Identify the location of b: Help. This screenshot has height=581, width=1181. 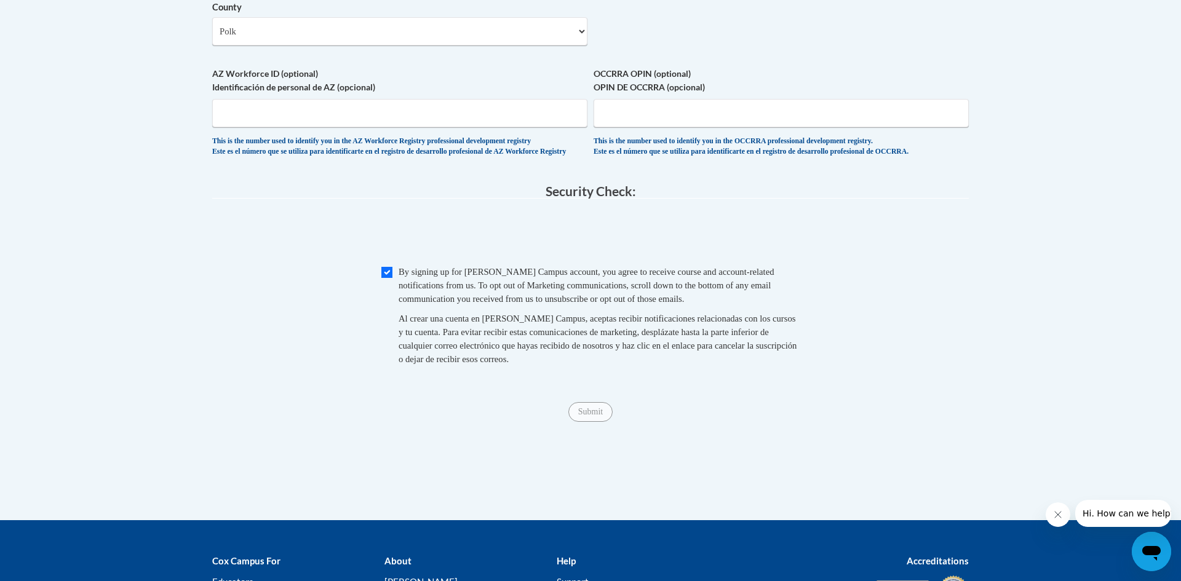
(566, 561).